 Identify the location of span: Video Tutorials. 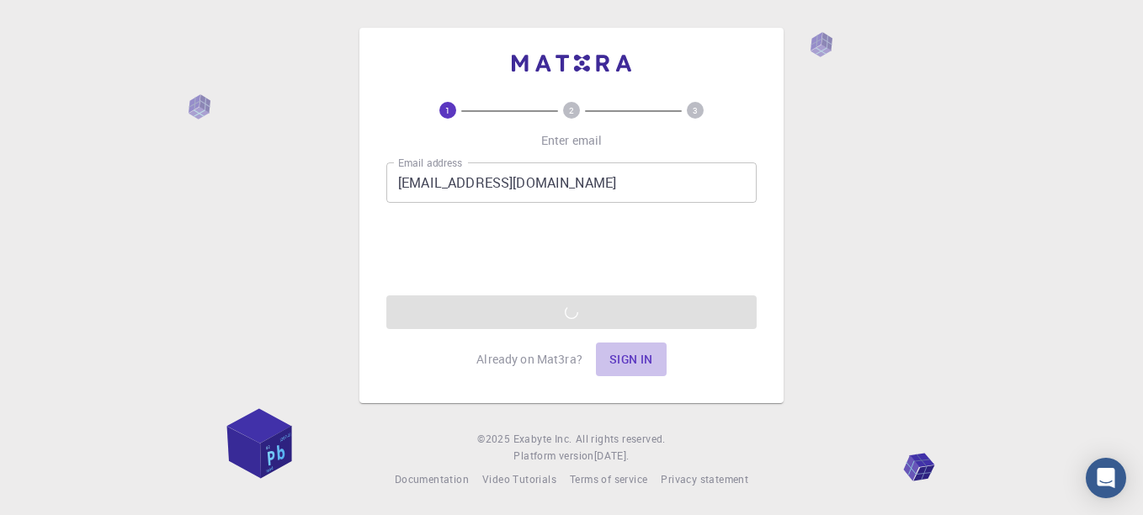
(519, 479).